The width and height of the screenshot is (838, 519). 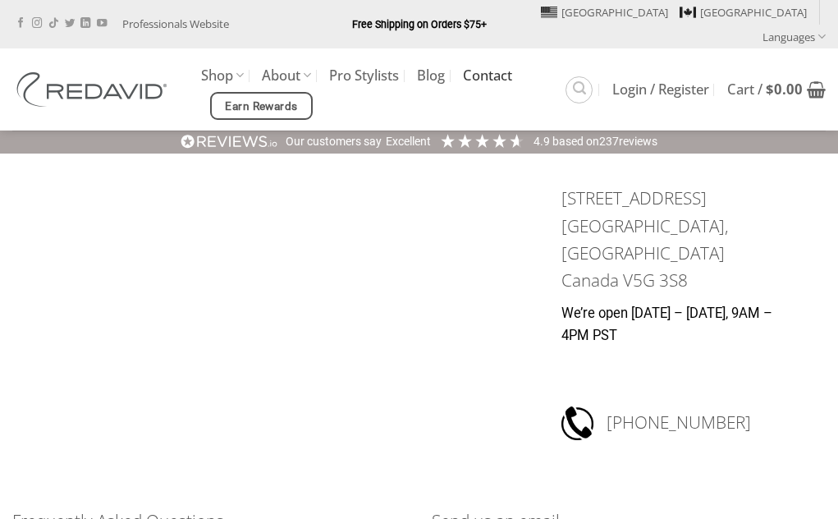 What do you see at coordinates (102, 24) in the screenshot?
I see `a: Follow on YouTube` at bounding box center [102, 24].